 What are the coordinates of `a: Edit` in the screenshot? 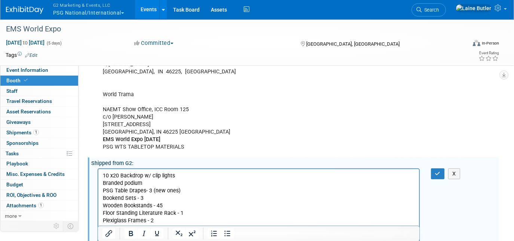 It's located at (31, 55).